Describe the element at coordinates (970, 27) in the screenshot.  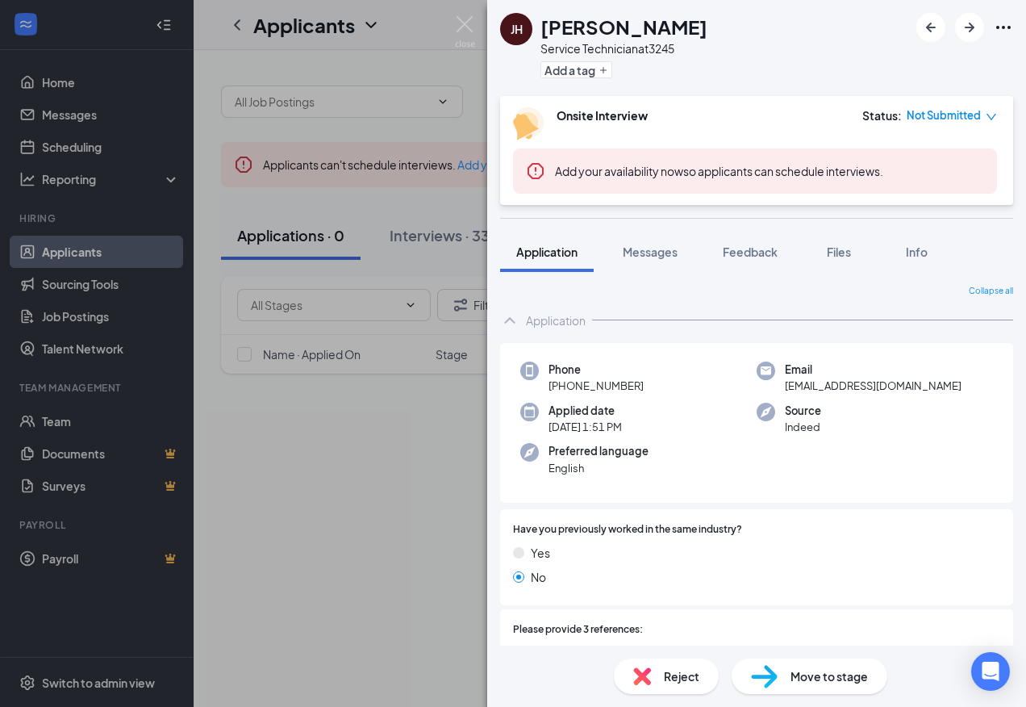
I see `svg: ArrowRight` at that location.